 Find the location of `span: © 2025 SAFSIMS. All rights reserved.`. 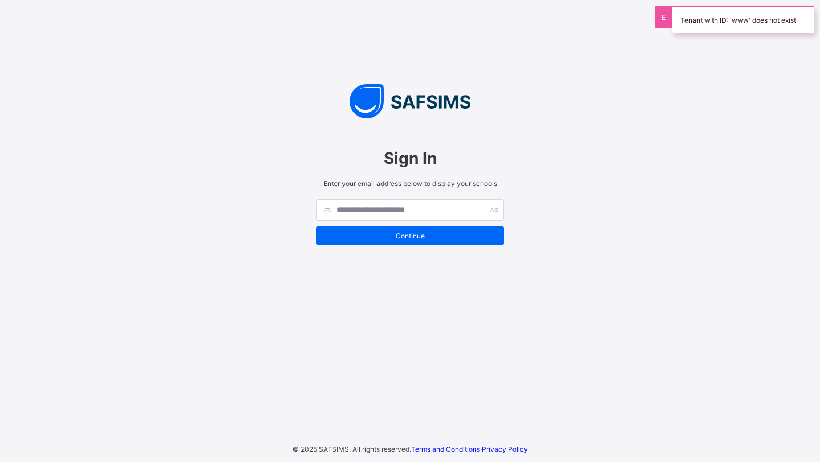

span: © 2025 SAFSIMS. All rights reserved. is located at coordinates (352, 449).